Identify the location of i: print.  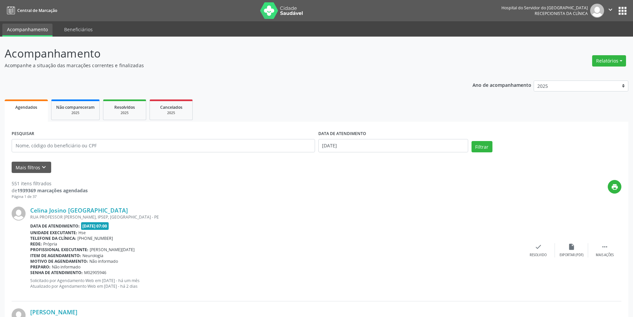
(615, 187).